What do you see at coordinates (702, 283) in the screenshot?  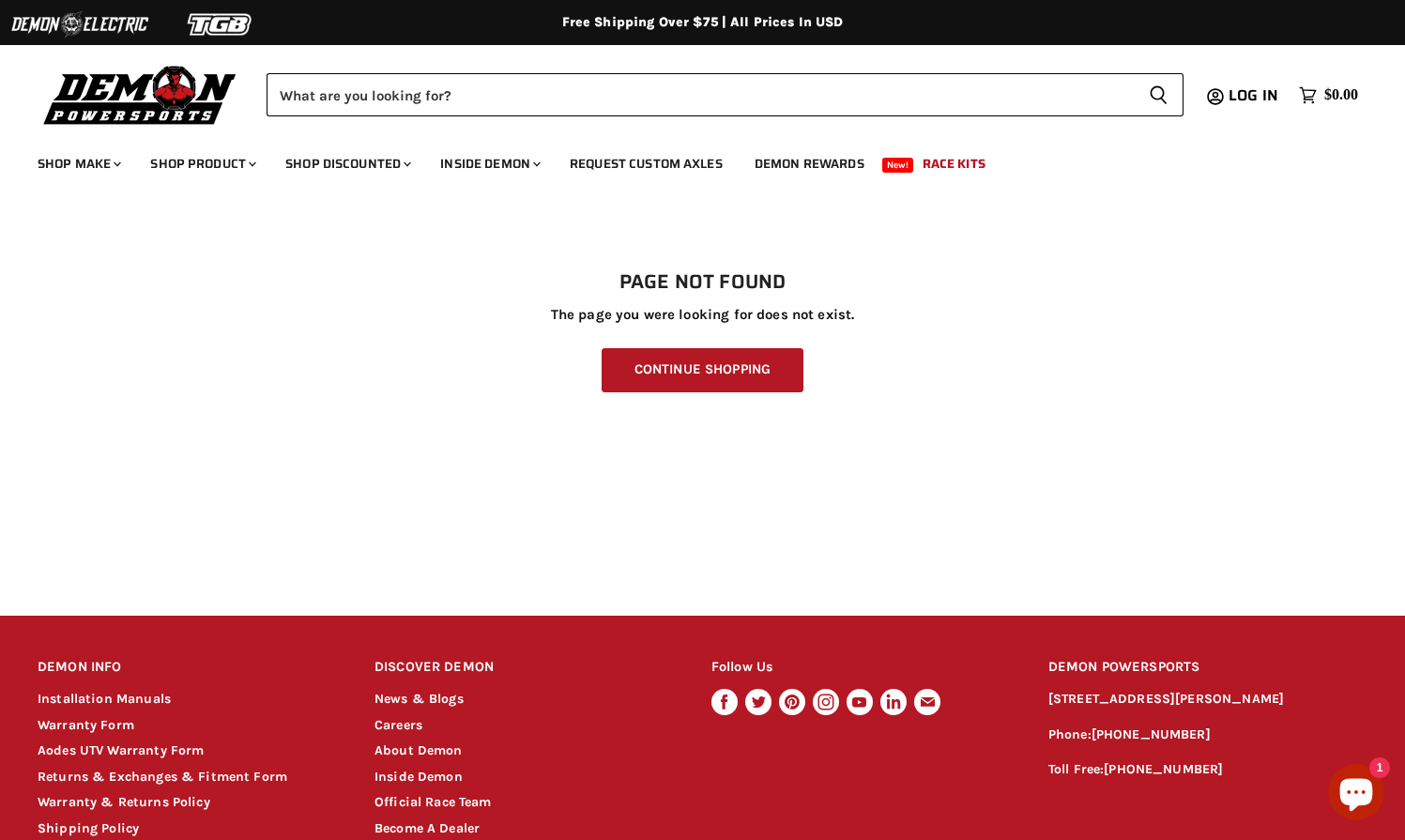 I see `h1: Page not found` at bounding box center [702, 283].